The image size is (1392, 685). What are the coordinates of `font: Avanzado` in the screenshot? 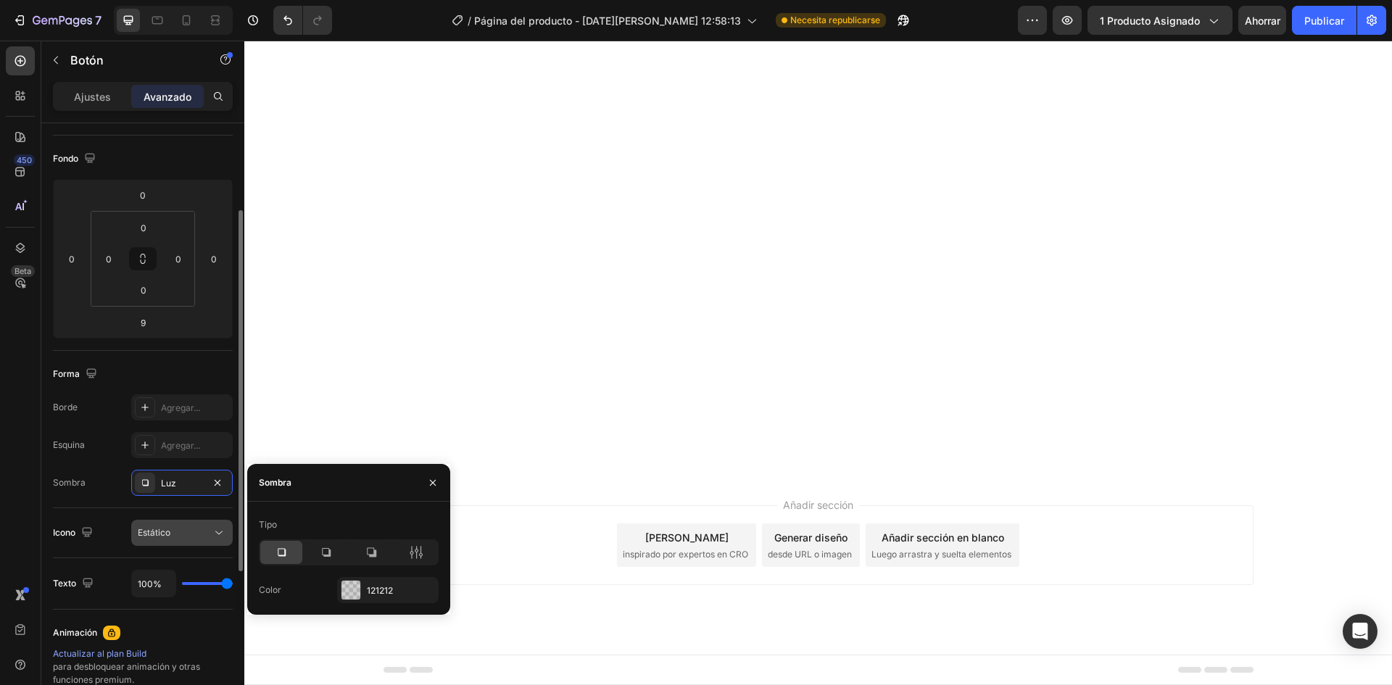 It's located at (167, 96).